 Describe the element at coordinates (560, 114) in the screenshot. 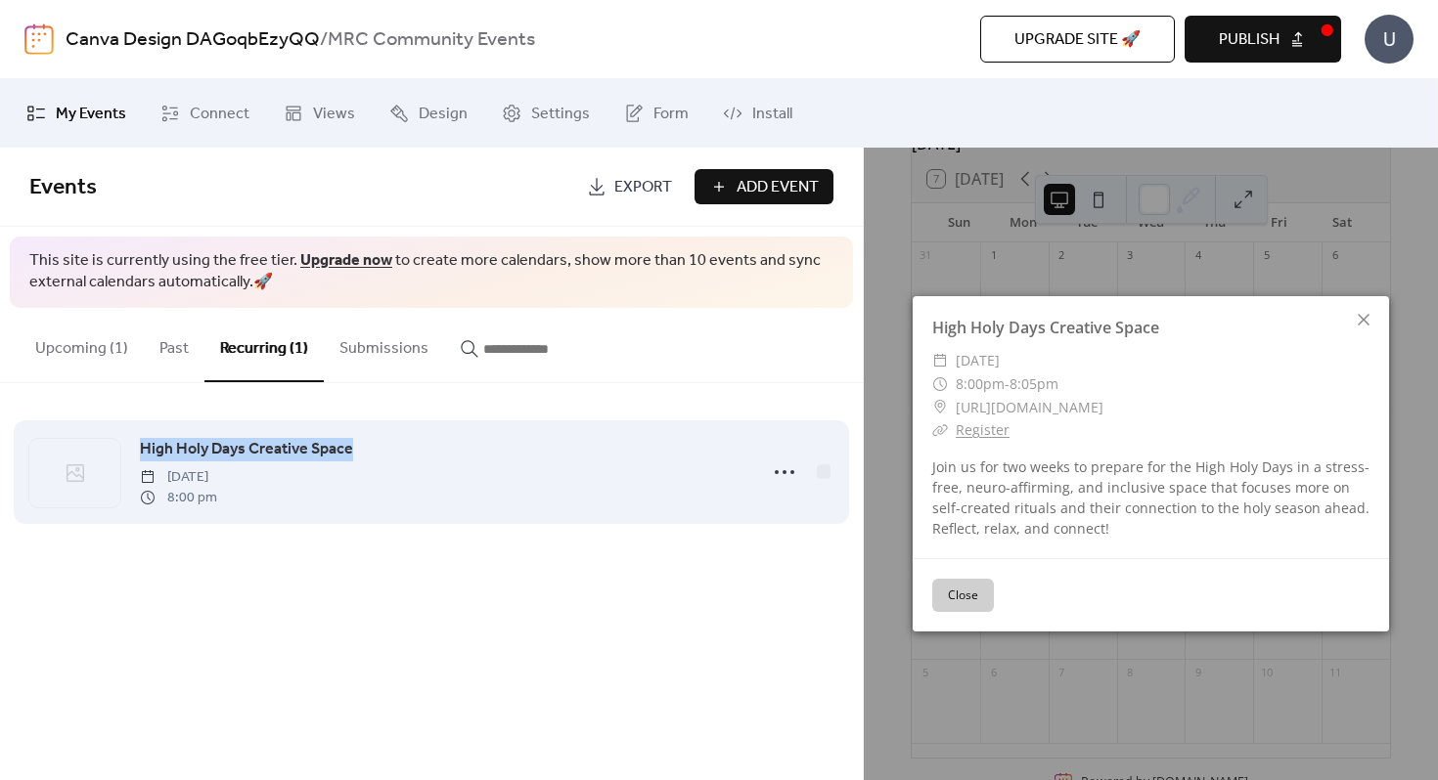

I see `span: Settings` at that location.